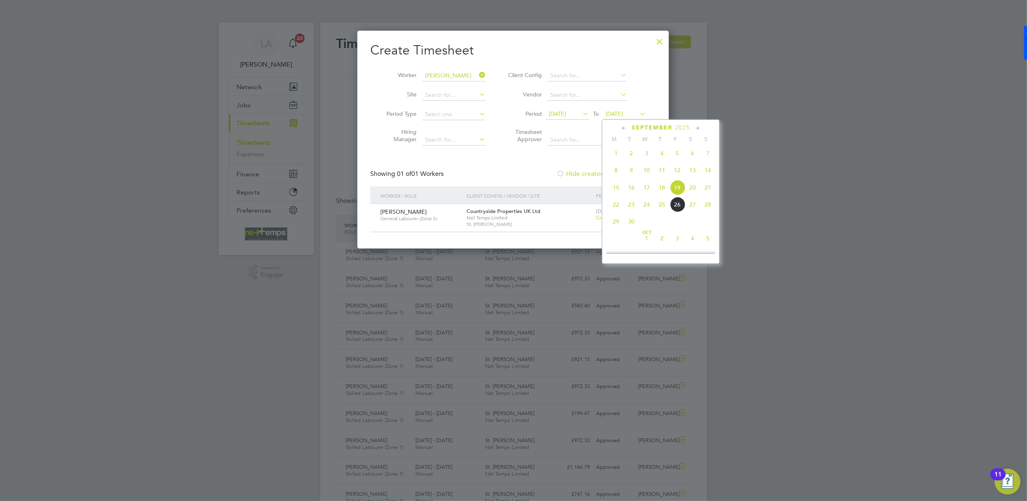  What do you see at coordinates (614, 139) in the screenshot?
I see `span: M` at bounding box center [614, 139].